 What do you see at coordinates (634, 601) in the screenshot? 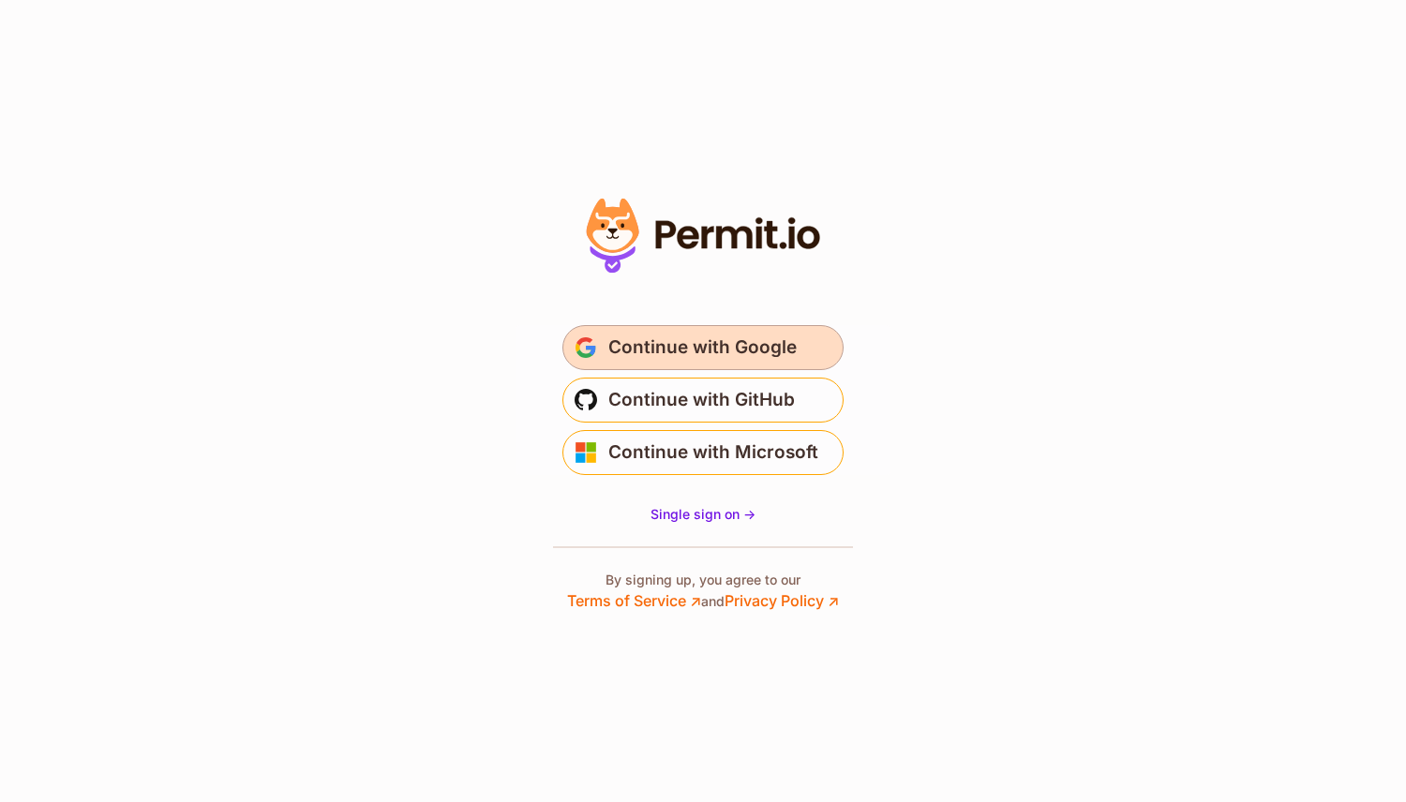
I see `a: Terms of Service ↗` at bounding box center [634, 601].